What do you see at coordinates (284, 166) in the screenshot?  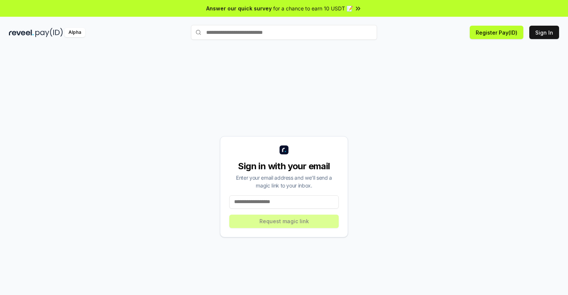 I see `div: Sign in with your email` at bounding box center [284, 166].